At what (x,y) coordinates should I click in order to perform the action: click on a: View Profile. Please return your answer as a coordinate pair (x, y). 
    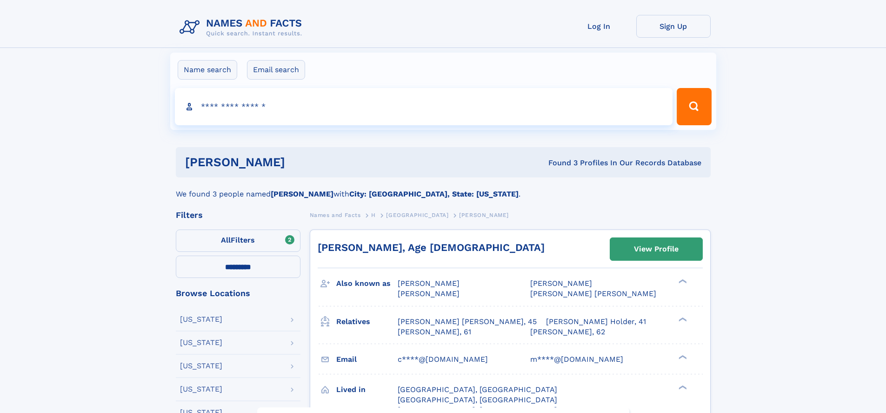
    Looking at the image, I should click on (656, 249).